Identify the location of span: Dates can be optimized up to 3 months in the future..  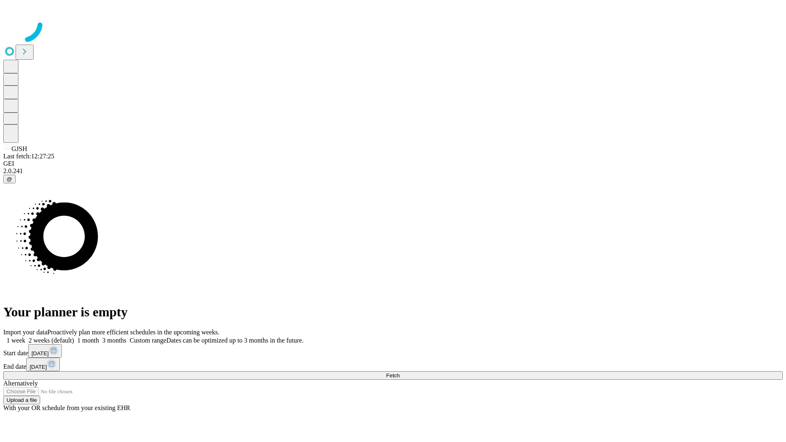
(235, 340).